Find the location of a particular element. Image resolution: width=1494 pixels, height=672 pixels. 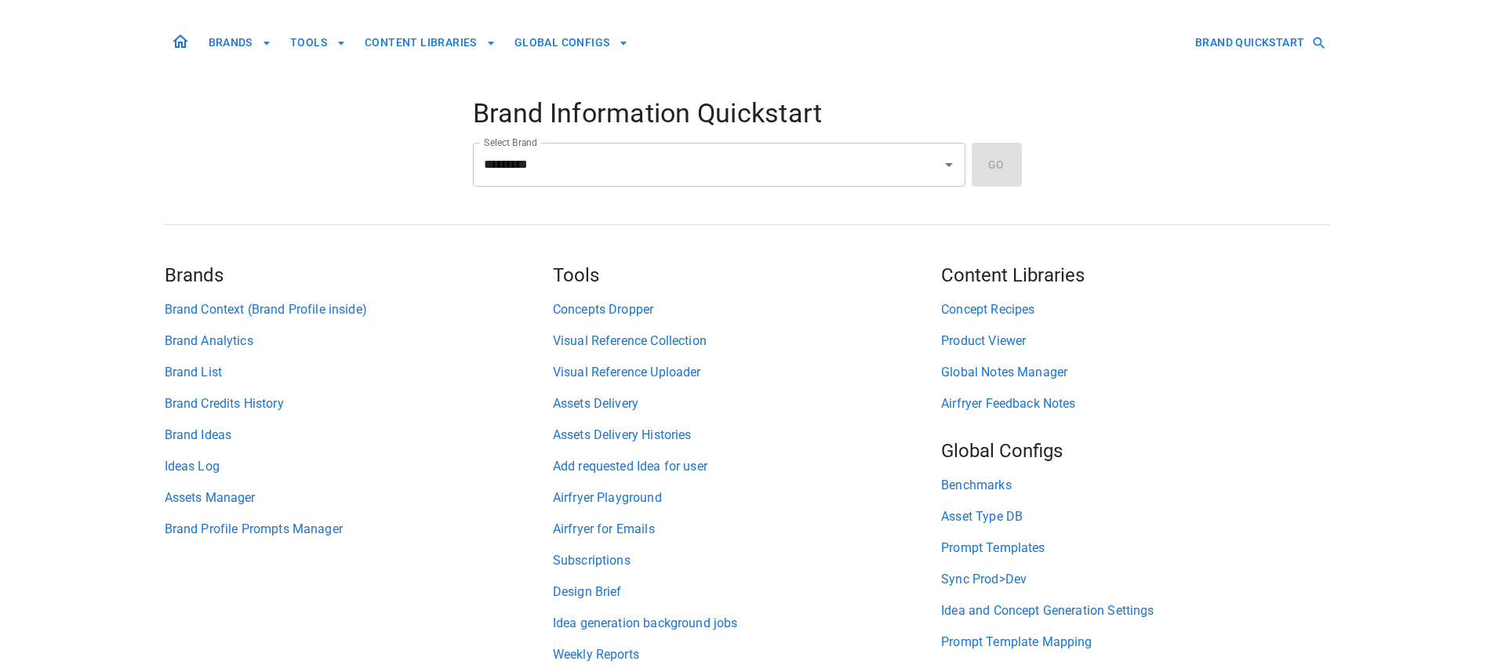

a: Product Viewer is located at coordinates (1135, 341).